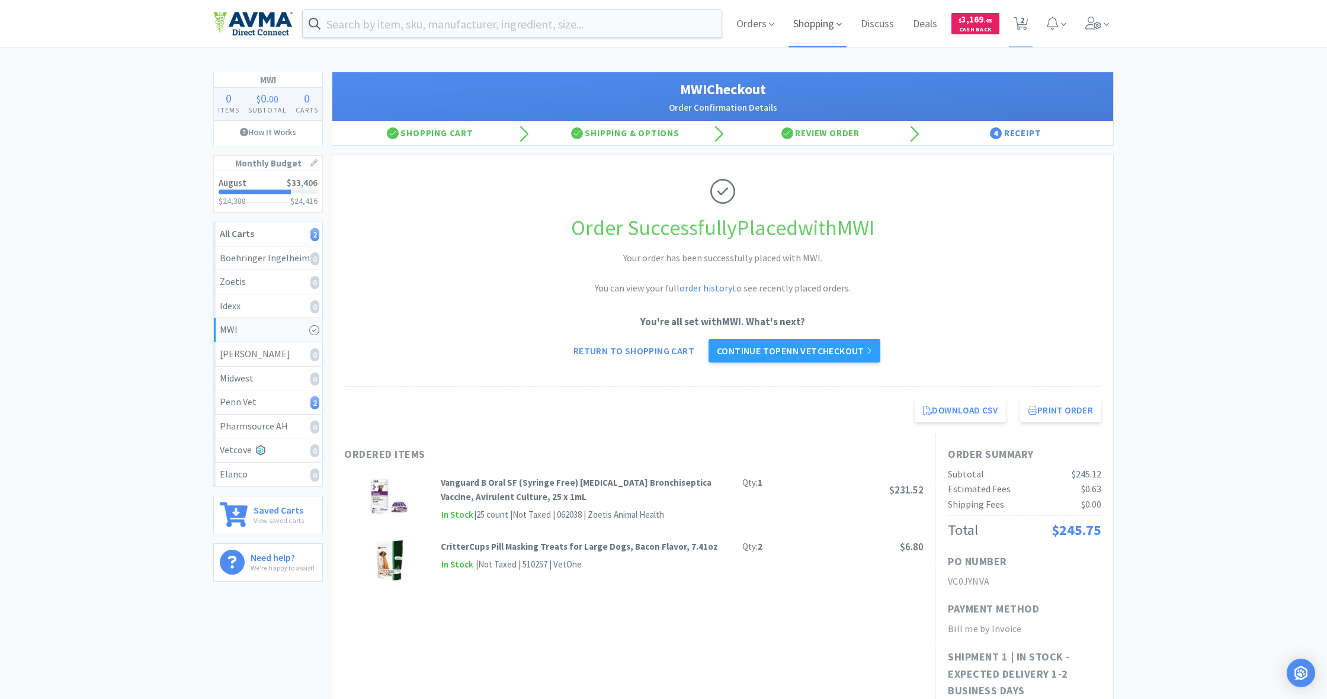  I want to click on h2: August, so click(232, 182).